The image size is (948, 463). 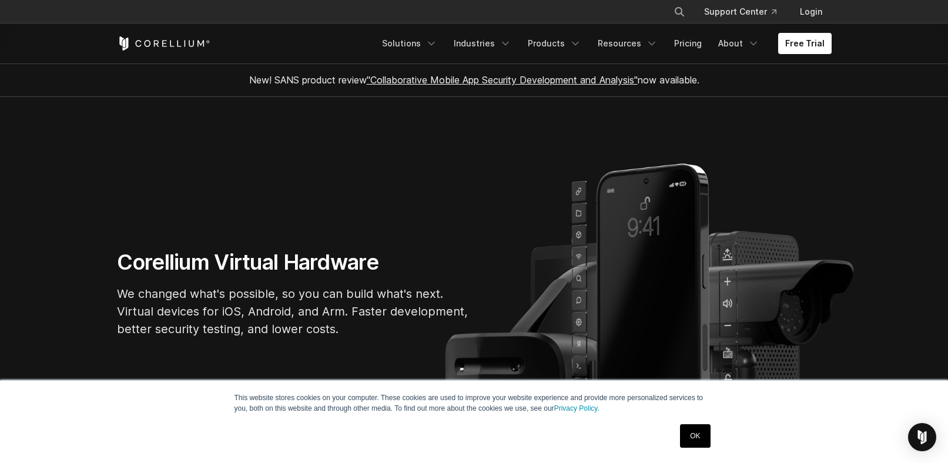 What do you see at coordinates (628, 43) in the screenshot?
I see `a: Resources` at bounding box center [628, 43].